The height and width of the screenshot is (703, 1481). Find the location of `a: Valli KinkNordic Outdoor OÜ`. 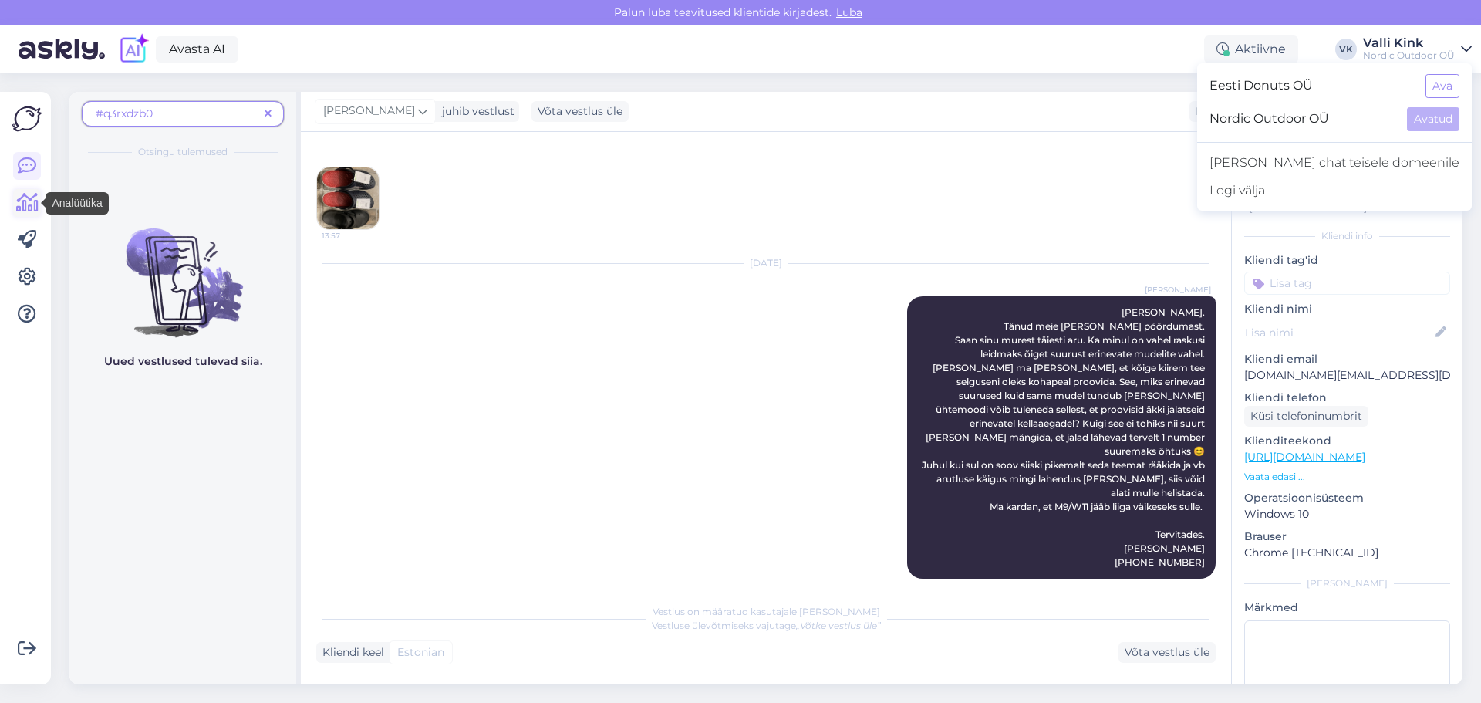

a: Valli KinkNordic Outdoor OÜ is located at coordinates (1417, 49).